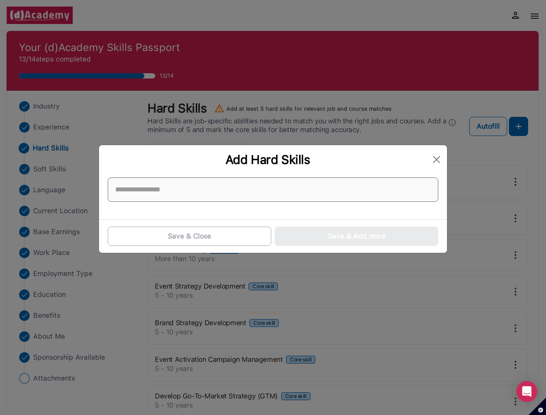 The height and width of the screenshot is (415, 546). Describe the element at coordinates (436, 160) in the screenshot. I see `button: Close` at that location.